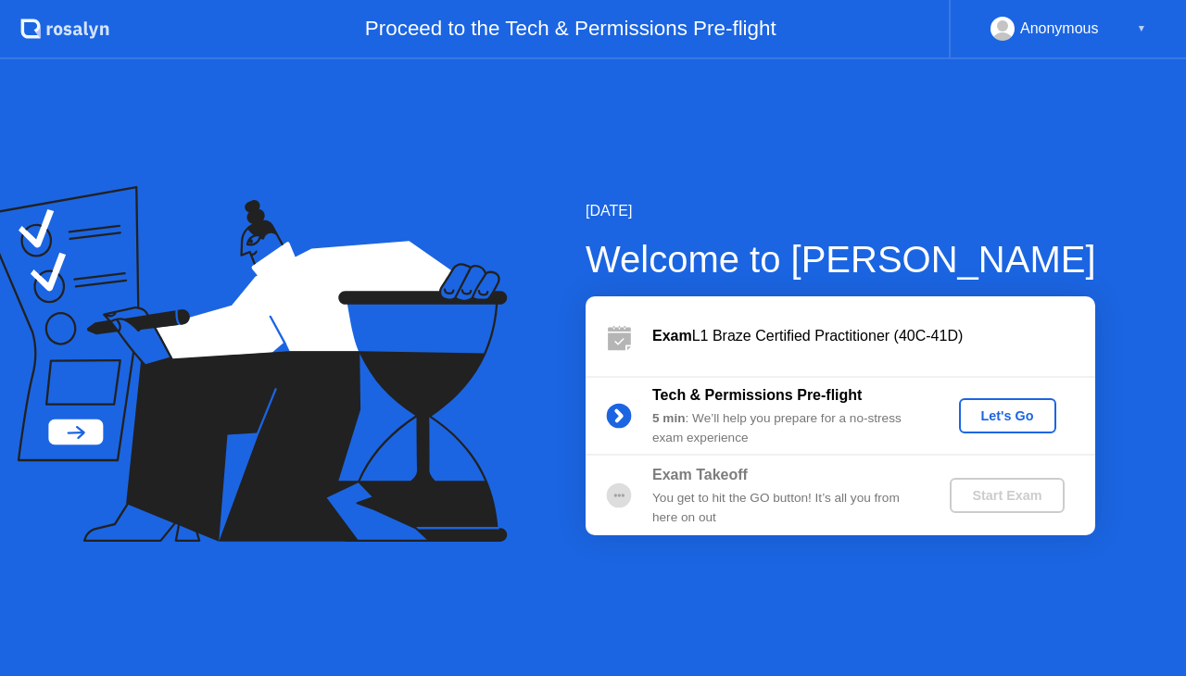 The height and width of the screenshot is (676, 1186). What do you see at coordinates (1007, 416) in the screenshot?
I see `button: Let's Go` at bounding box center [1007, 416].